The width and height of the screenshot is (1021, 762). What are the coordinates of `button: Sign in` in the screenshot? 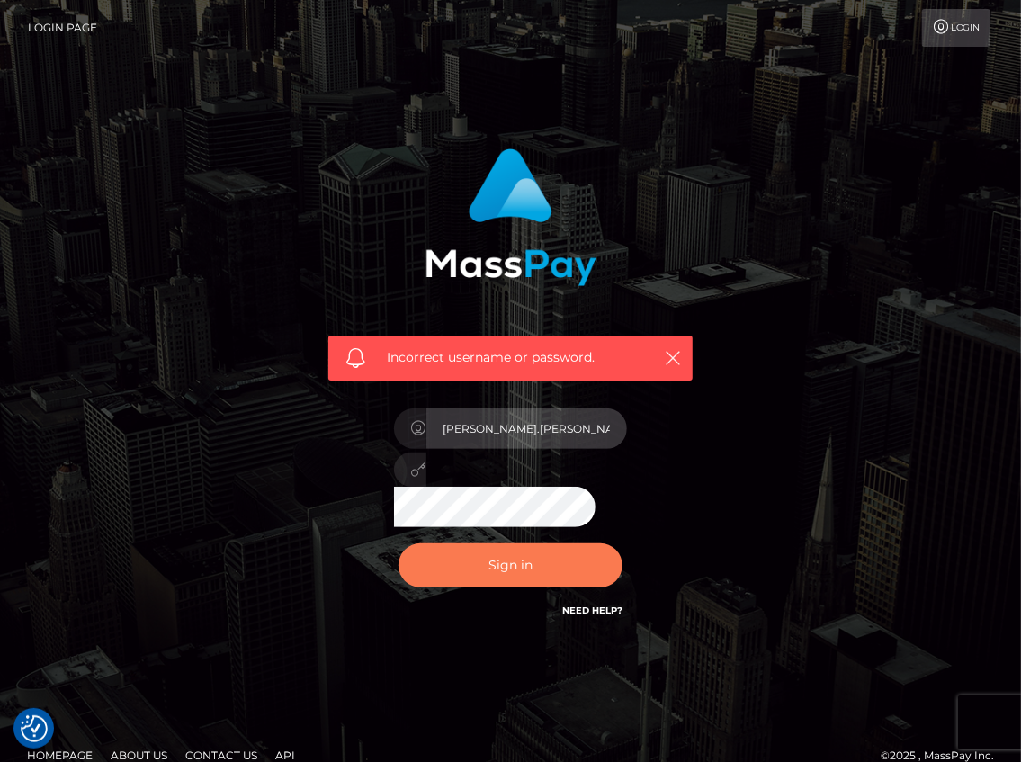 It's located at (511, 565).